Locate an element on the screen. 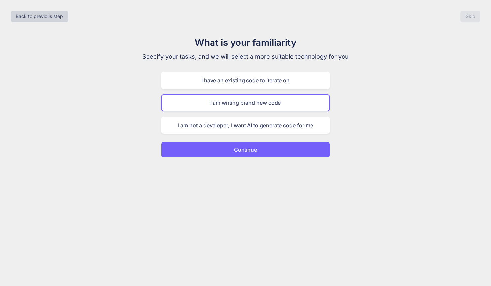 The image size is (491, 286). button: Continue is located at coordinates (245, 150).